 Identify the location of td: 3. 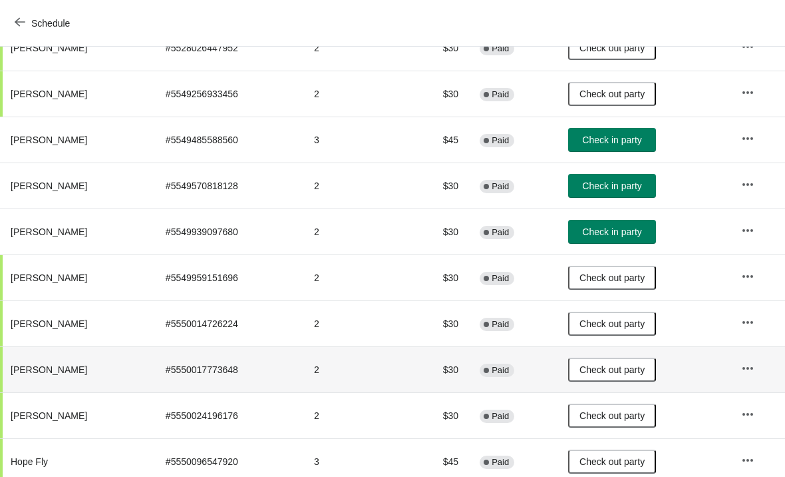
(354, 139).